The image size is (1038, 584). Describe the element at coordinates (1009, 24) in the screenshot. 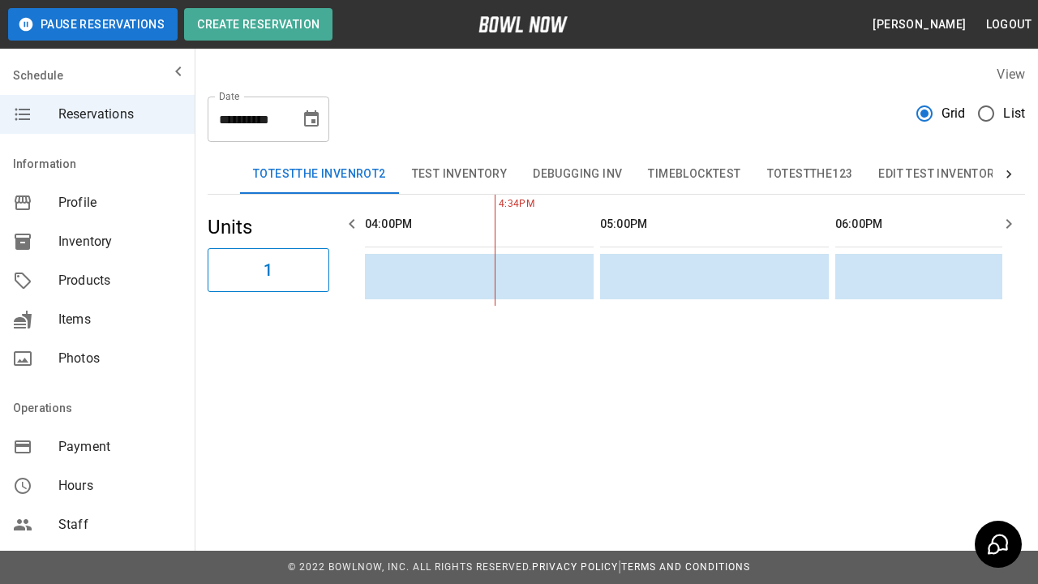

I see `button: Logout` at that location.